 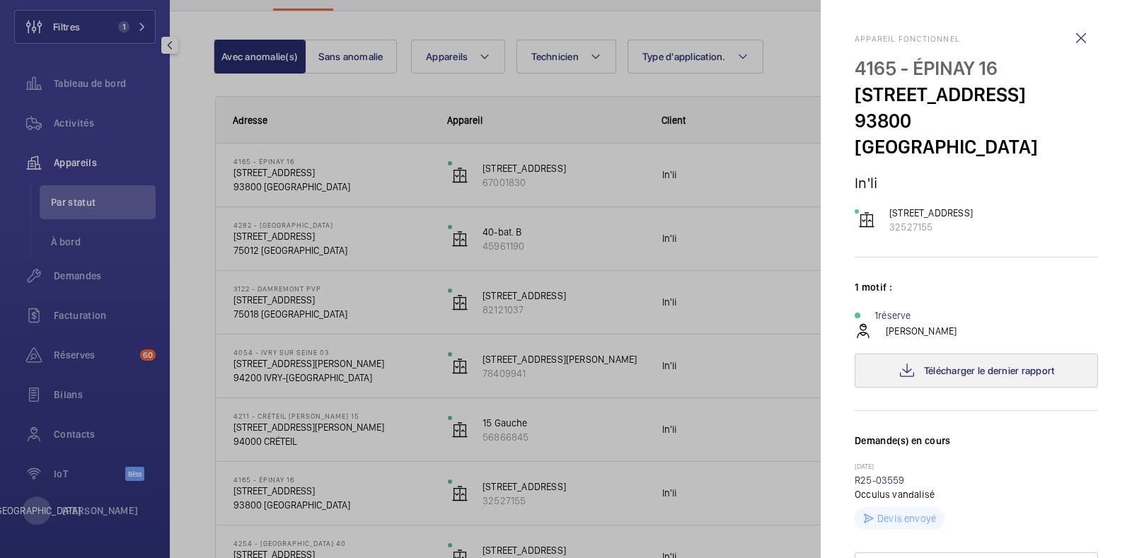 I want to click on font: Appareil fonctionnel, so click(x=907, y=39).